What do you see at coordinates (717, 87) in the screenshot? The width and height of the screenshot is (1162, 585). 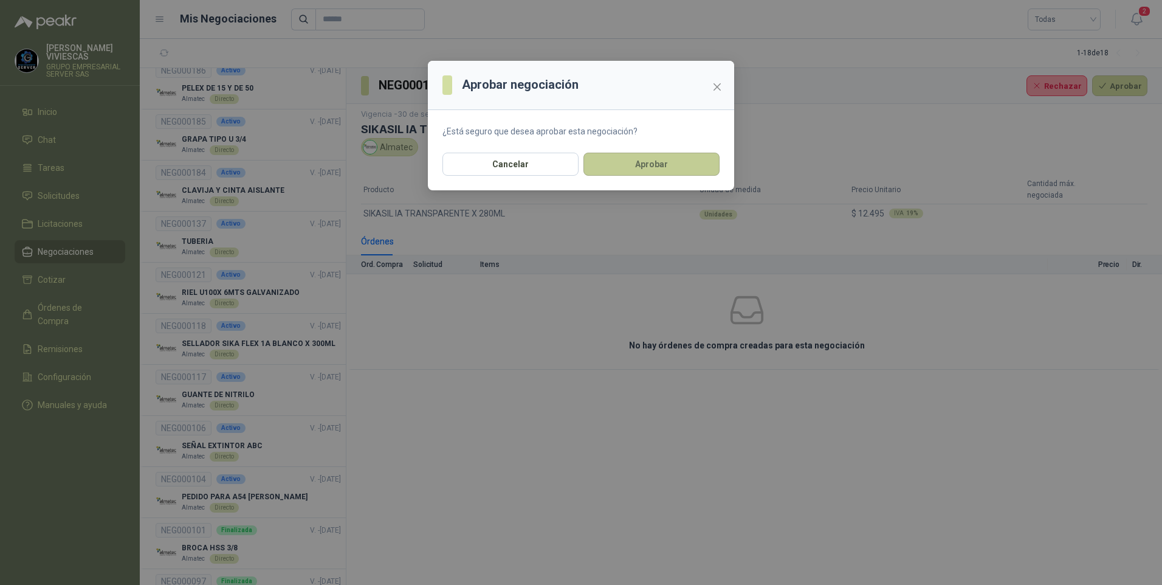 I see `button: Close` at bounding box center [717, 87].